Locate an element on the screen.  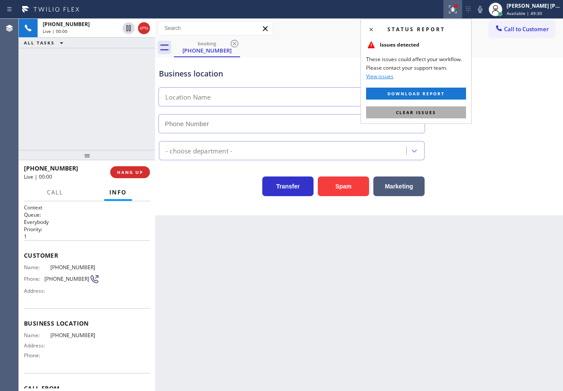
p: 1 is located at coordinates (87, 236).